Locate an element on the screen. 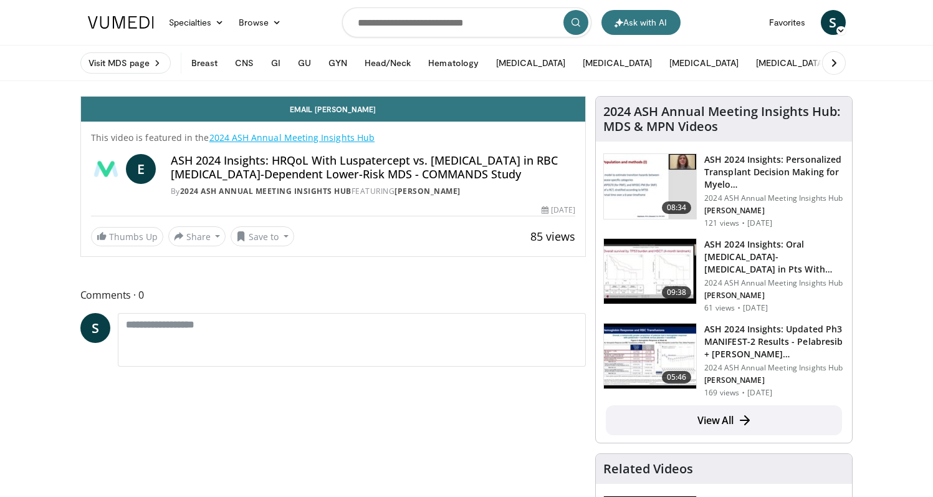 This screenshot has height=497, width=933. h4: Related Videos is located at coordinates (648, 469).